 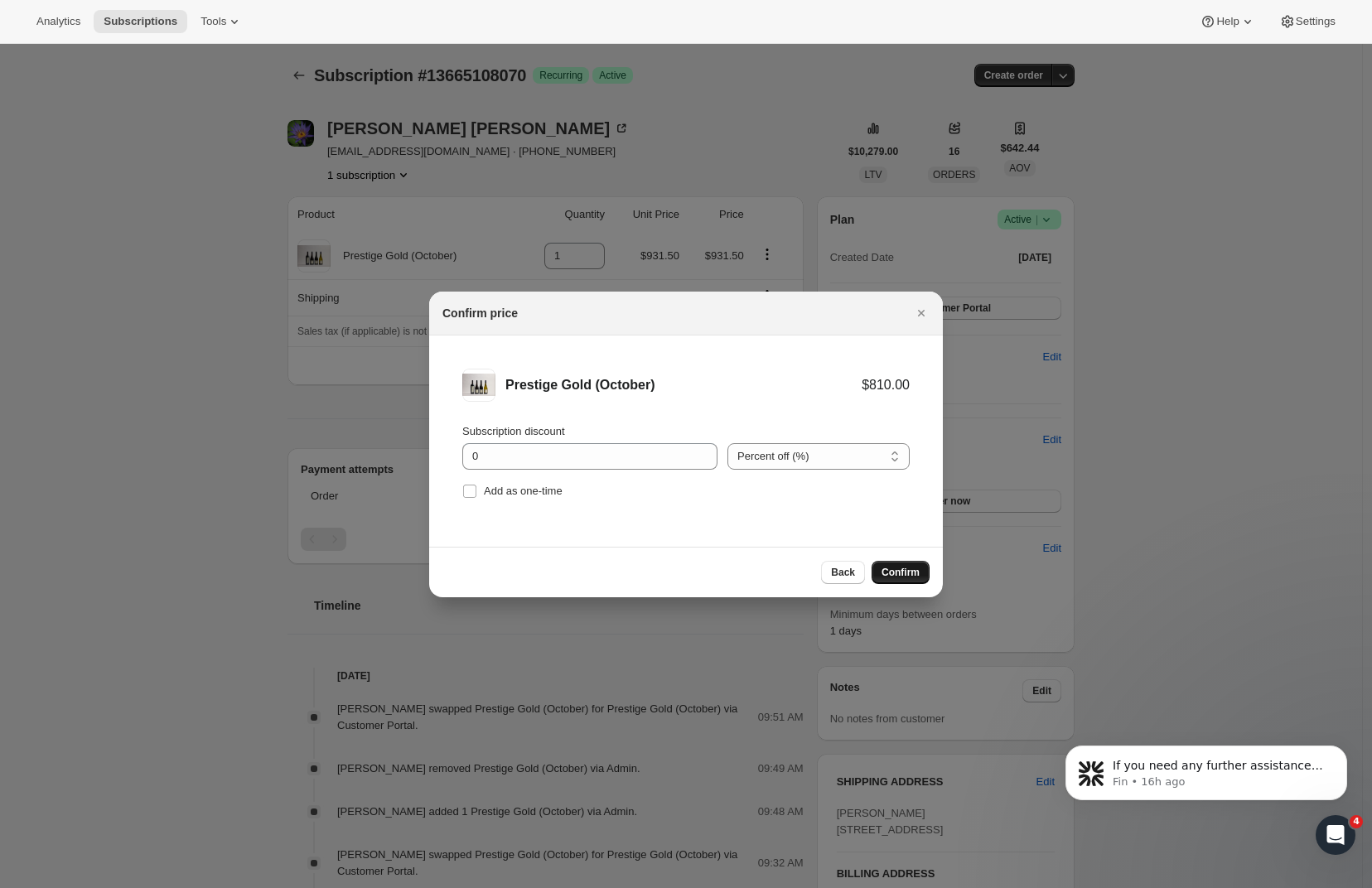 I want to click on div: $810.00, so click(x=885, y=385).